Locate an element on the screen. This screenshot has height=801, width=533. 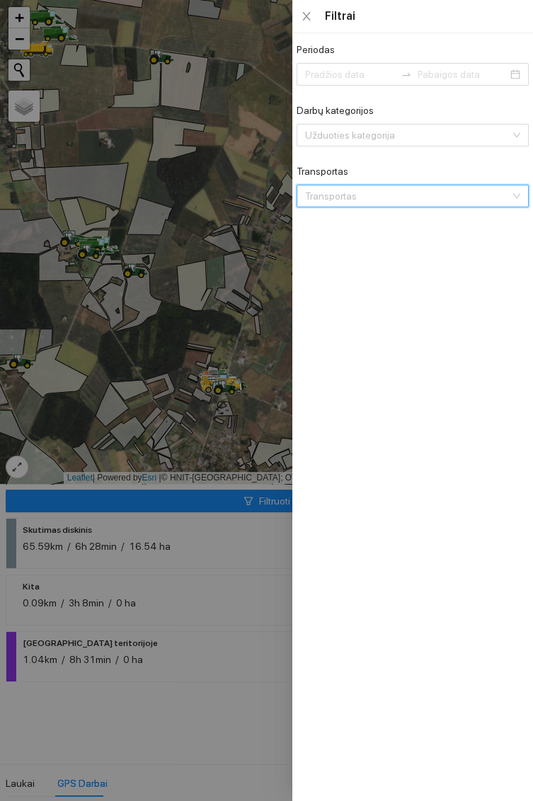
input: Transportas is located at coordinates (408, 196).